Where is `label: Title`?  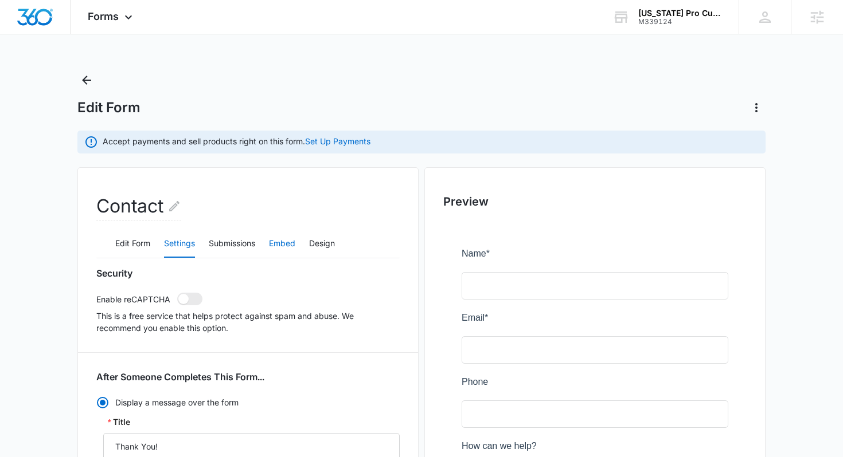
label: Title is located at coordinates (119, 422).